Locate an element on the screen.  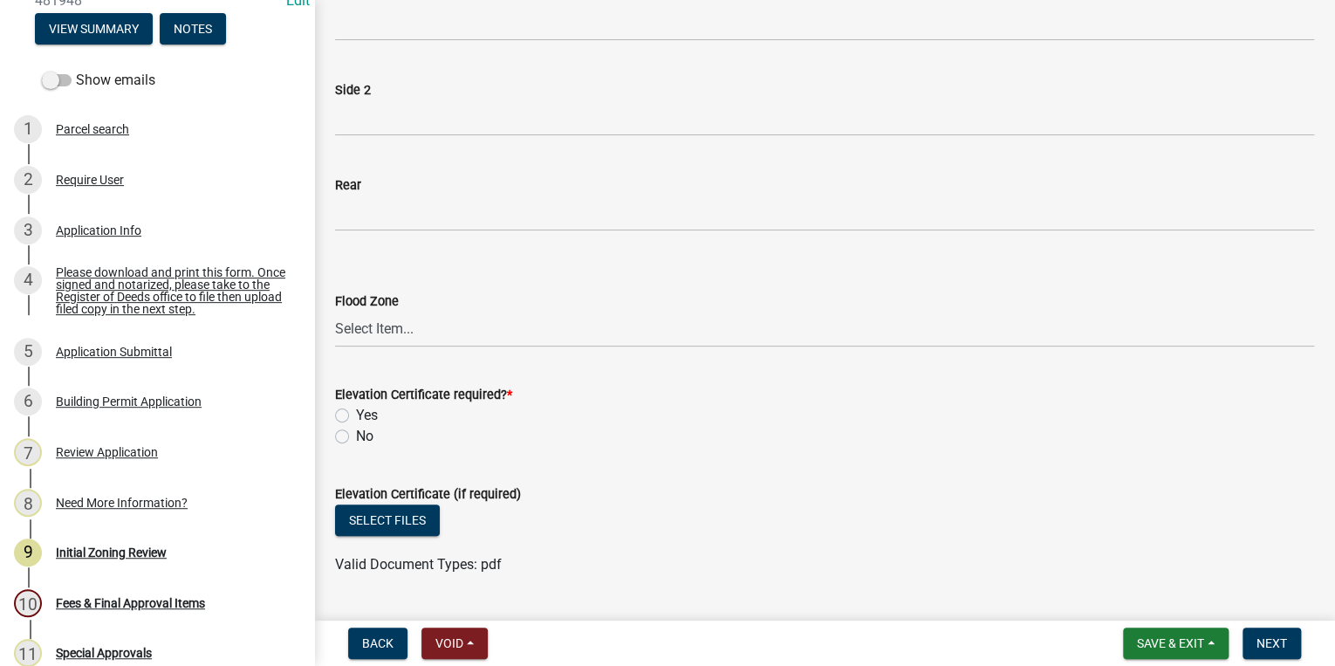
button: Back is located at coordinates (378, 643).